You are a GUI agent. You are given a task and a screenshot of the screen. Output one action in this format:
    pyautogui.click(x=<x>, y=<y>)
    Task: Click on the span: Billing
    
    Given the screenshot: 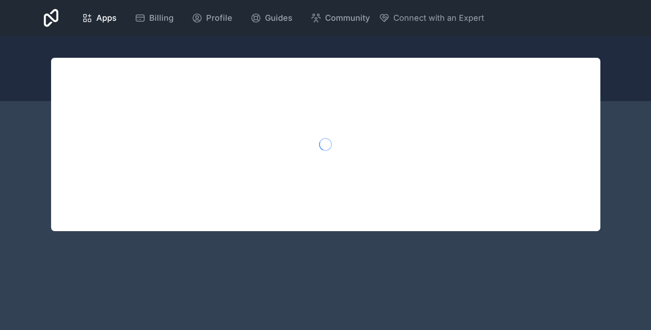 What is the action you would take?
    pyautogui.click(x=161, y=18)
    